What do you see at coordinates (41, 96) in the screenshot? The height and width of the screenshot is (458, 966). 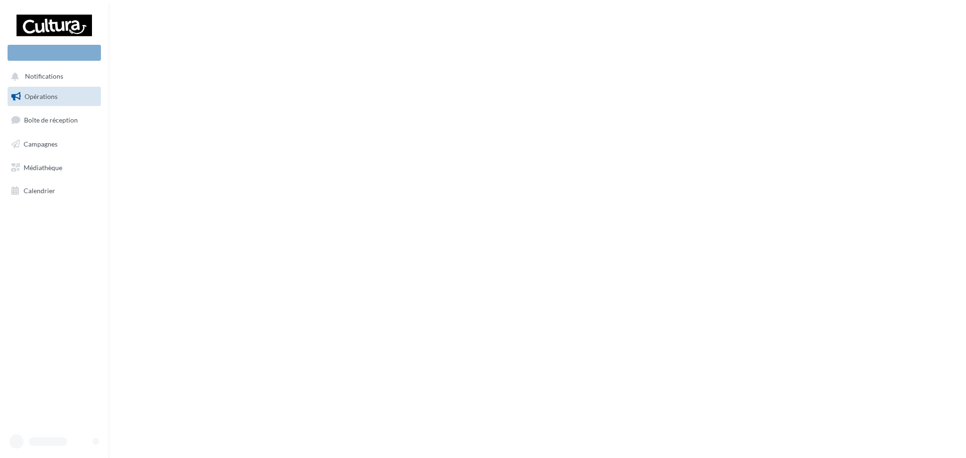 I see `span: Opérations` at bounding box center [41, 96].